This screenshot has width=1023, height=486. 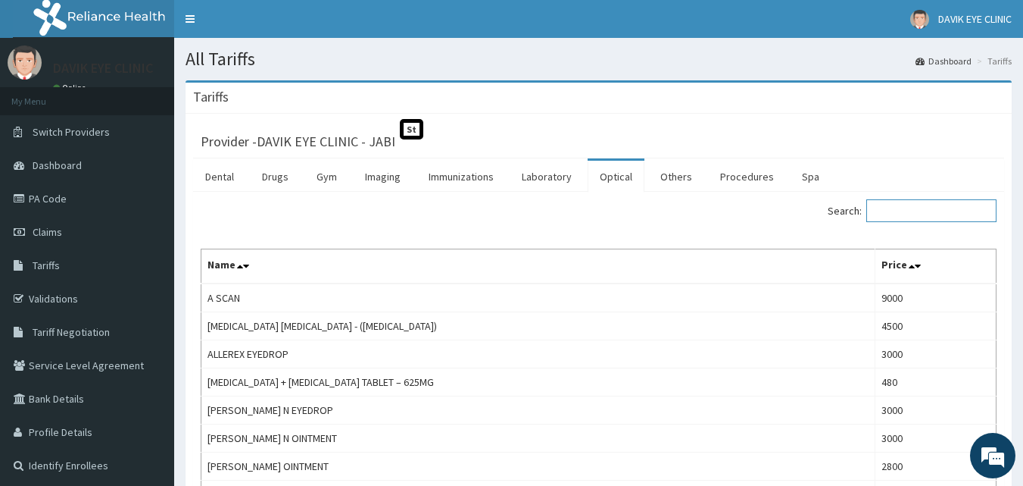 I want to click on a: Drugs, so click(x=275, y=176).